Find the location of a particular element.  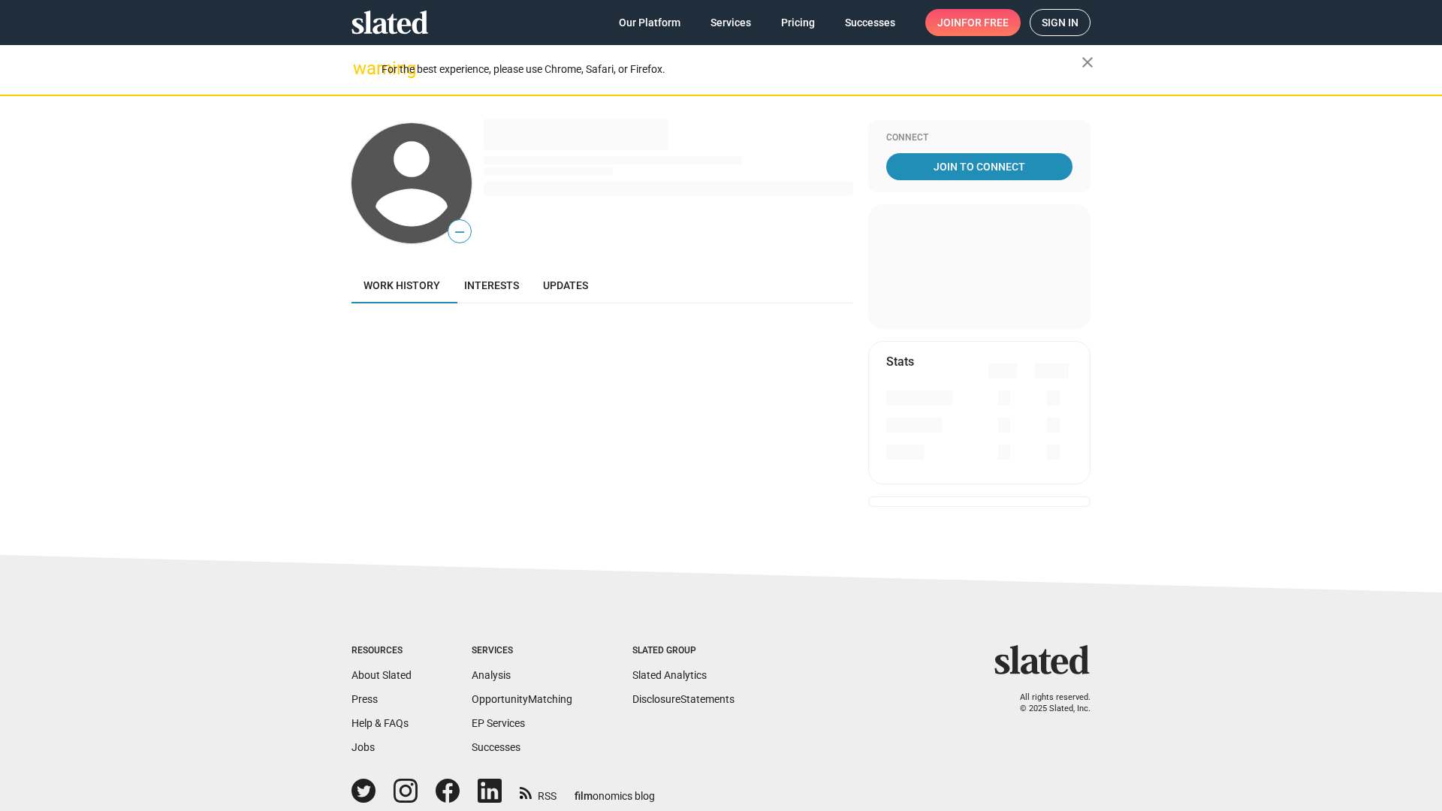

a: Sign in is located at coordinates (1060, 23).